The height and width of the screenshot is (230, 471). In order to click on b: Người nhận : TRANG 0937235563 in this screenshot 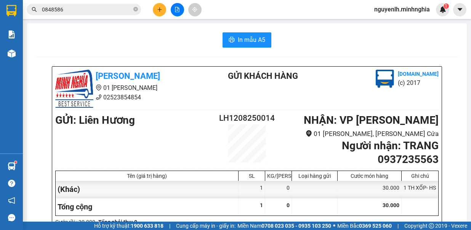, I will do `click(390, 152)`.